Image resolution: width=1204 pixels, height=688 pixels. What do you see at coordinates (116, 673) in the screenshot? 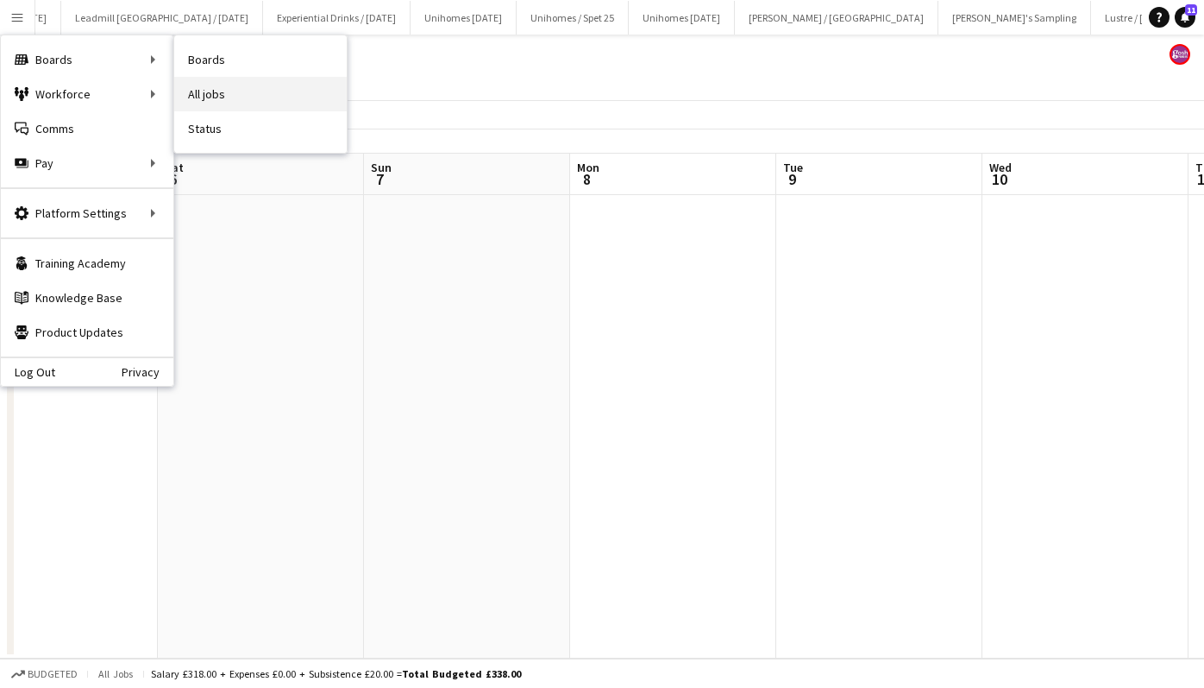
I see `span: All jobs` at bounding box center [116, 673].